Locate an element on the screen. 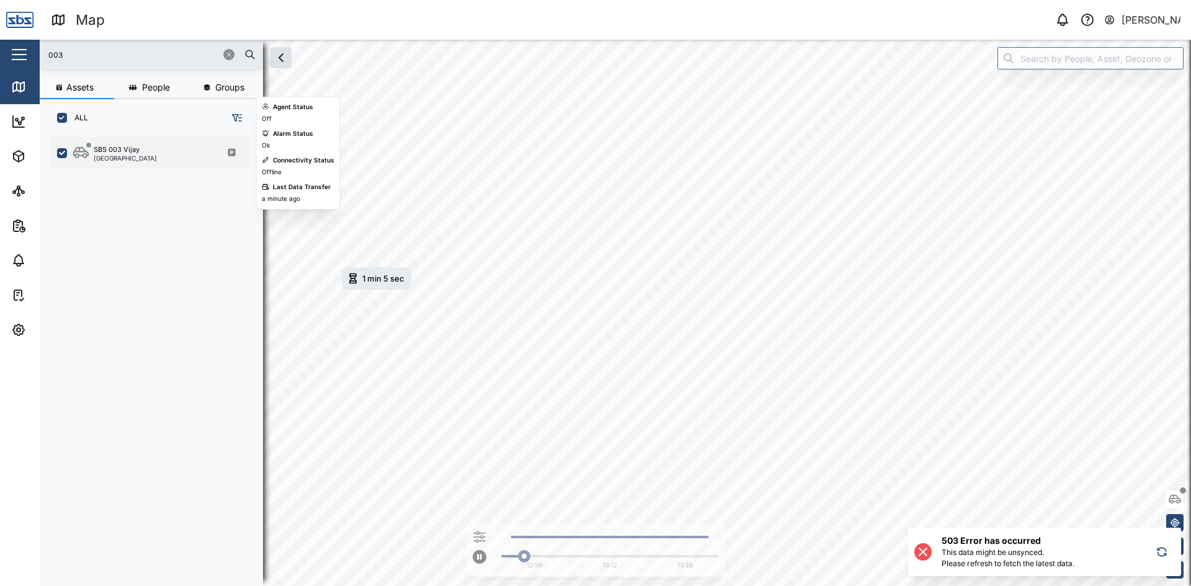 The height and width of the screenshot is (586, 1191). img: Main Logo is located at coordinates (20, 20).